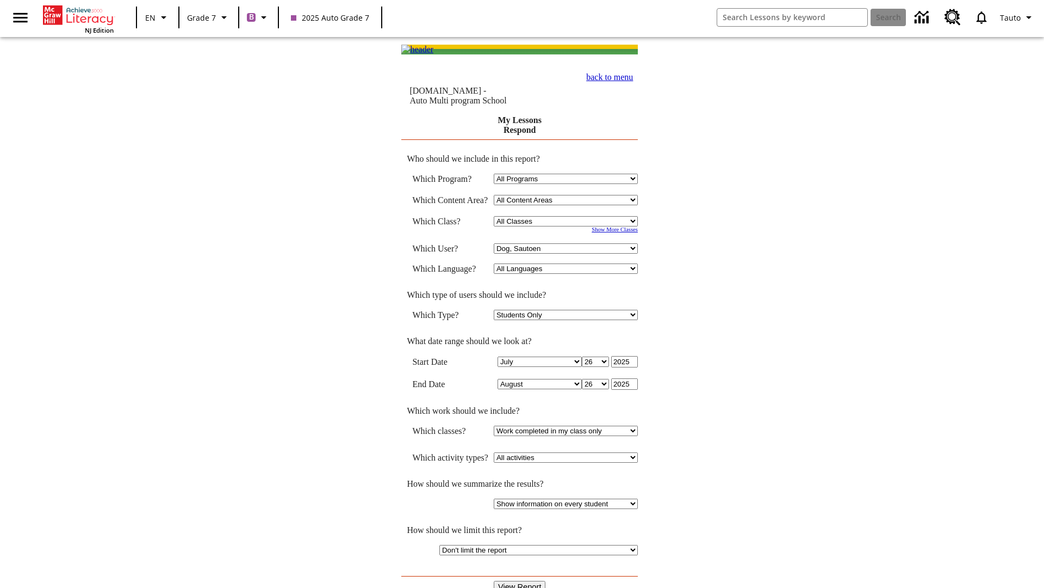 The image size is (1044, 588). Describe the element at coordinates (150, 17) in the screenshot. I see `span: EN` at that location.